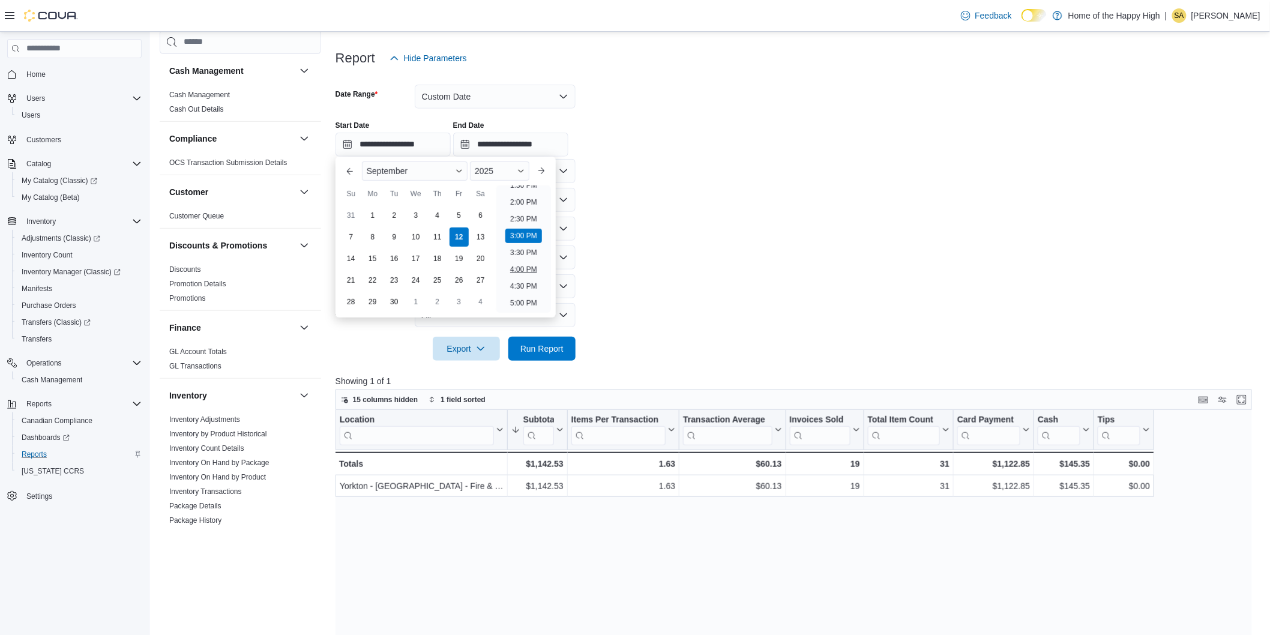  What do you see at coordinates (61, 238) in the screenshot?
I see `span: Adjustments (Classic)` at bounding box center [61, 238].